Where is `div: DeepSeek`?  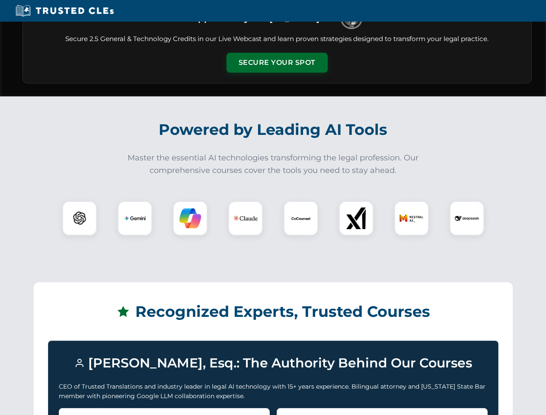
div: DeepSeek is located at coordinates (467, 218).